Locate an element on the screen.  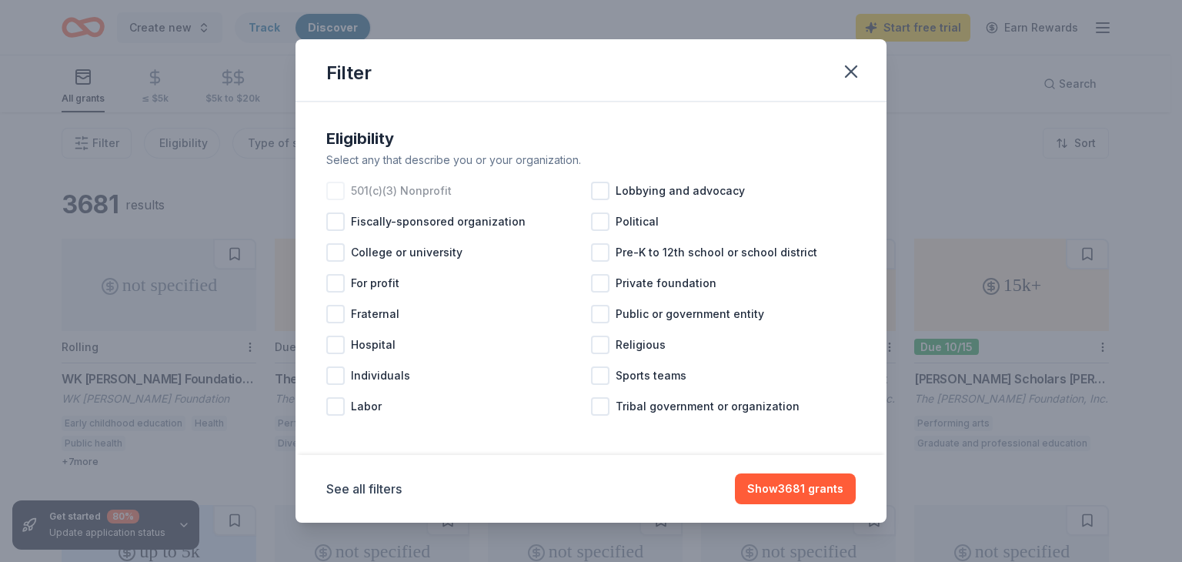
span: Public or government entity is located at coordinates (689, 314).